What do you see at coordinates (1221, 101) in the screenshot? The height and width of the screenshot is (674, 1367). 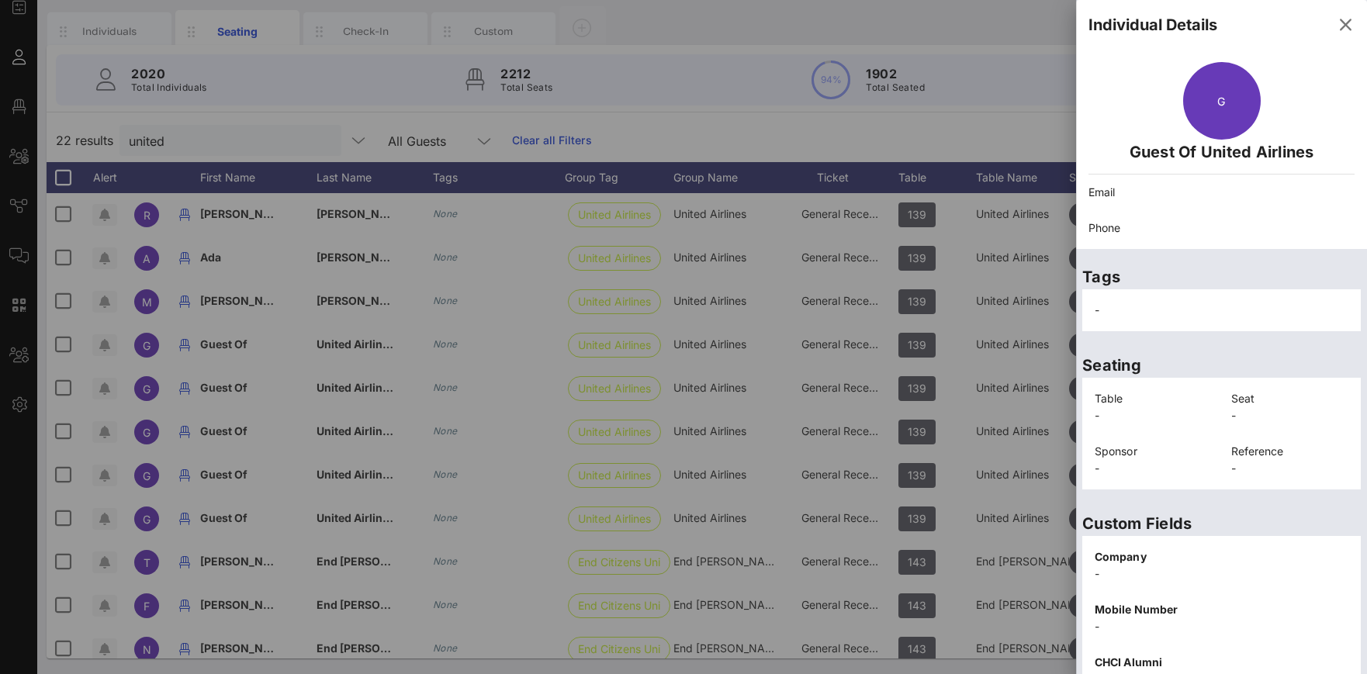 I see `span: G` at bounding box center [1221, 101].